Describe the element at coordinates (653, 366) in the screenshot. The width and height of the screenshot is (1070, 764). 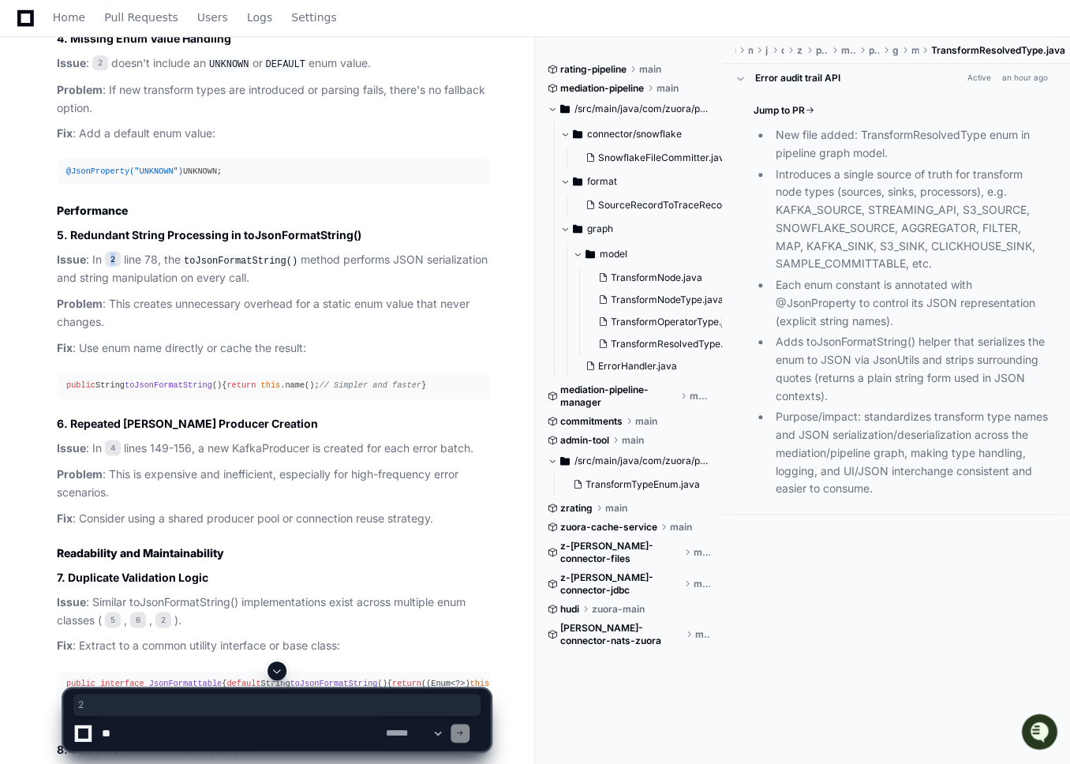
I see `button: ErrorHandler.java` at that location.